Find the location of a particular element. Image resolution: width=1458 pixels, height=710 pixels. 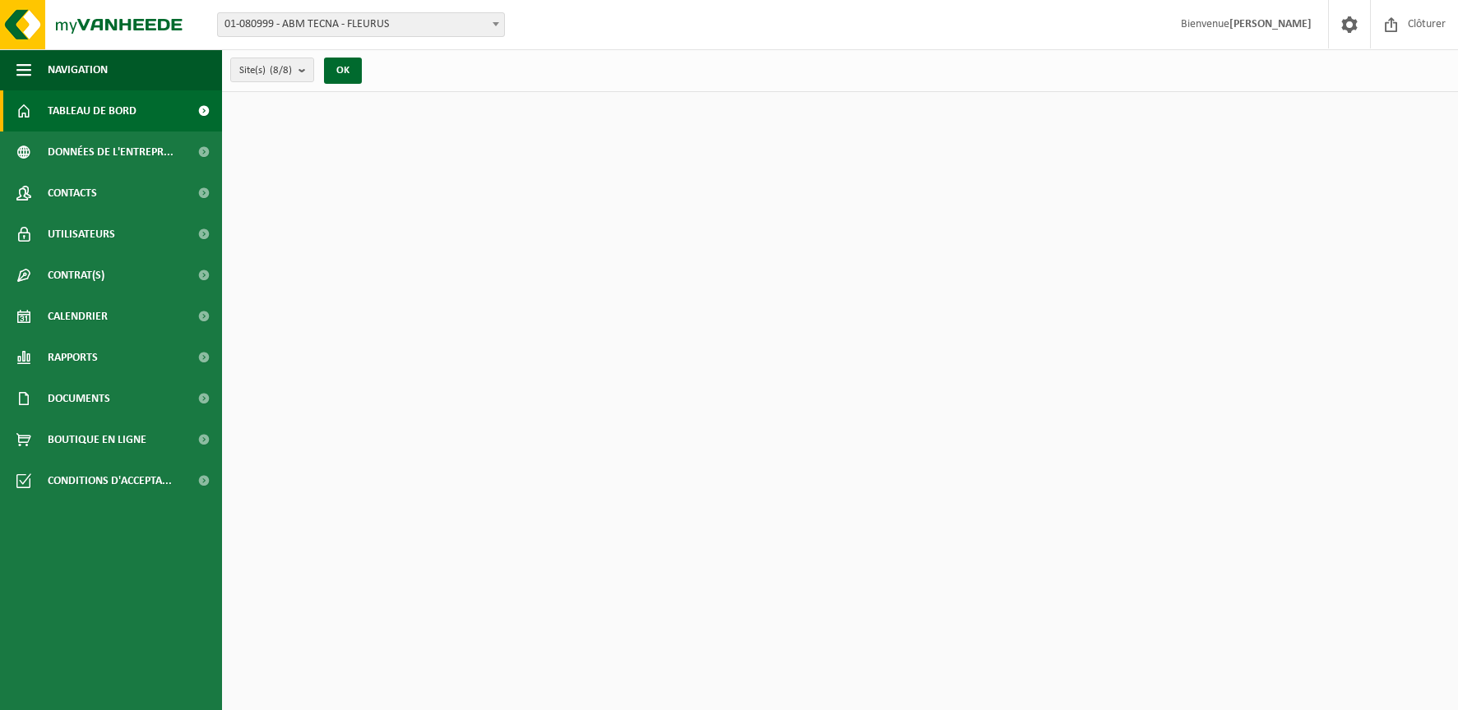

span: Calendrier is located at coordinates (77, 317).